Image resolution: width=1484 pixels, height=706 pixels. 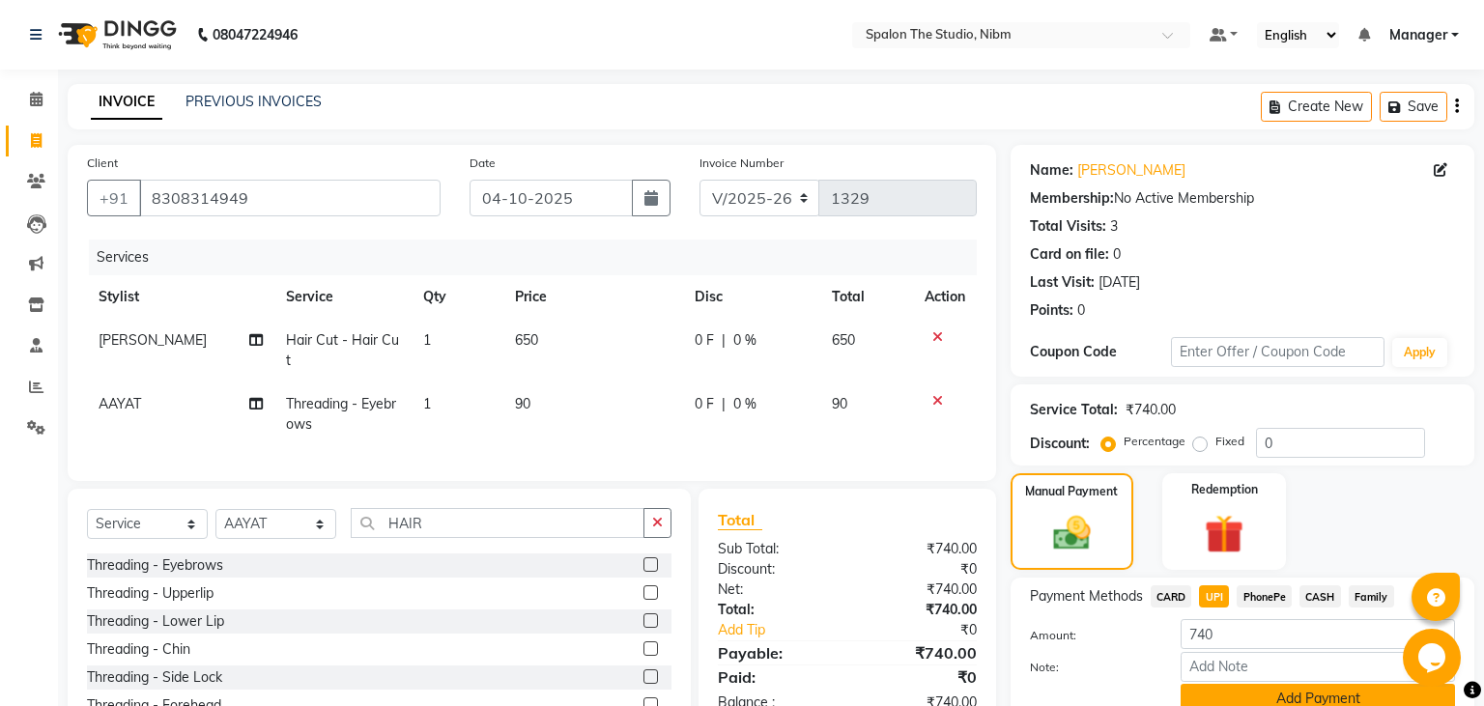 I want to click on div: No Active Membership, so click(x=1242, y=198).